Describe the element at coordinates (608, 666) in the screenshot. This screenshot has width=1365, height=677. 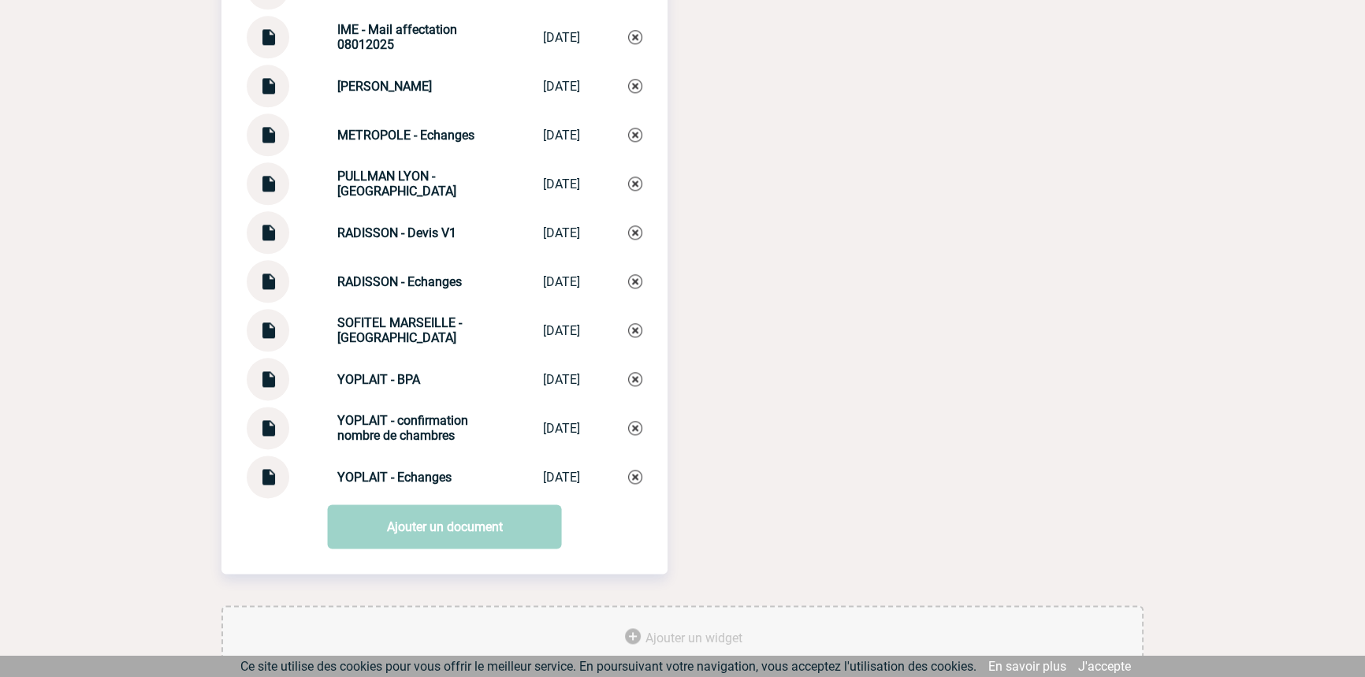
I see `span: Ce site utilise des cookies pour vous offrir le meilleur service. En poursuivant votre navigation...` at that location.